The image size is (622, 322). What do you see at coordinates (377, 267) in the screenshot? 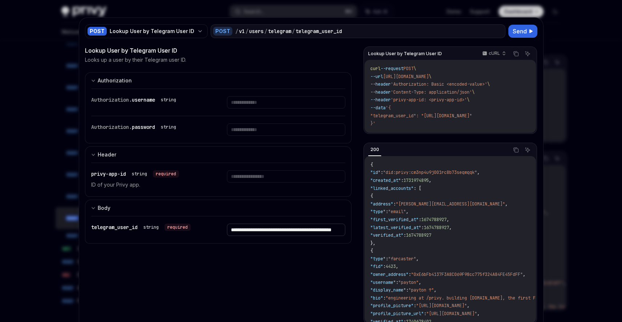
I see `span: "fid"` at bounding box center [377, 267].